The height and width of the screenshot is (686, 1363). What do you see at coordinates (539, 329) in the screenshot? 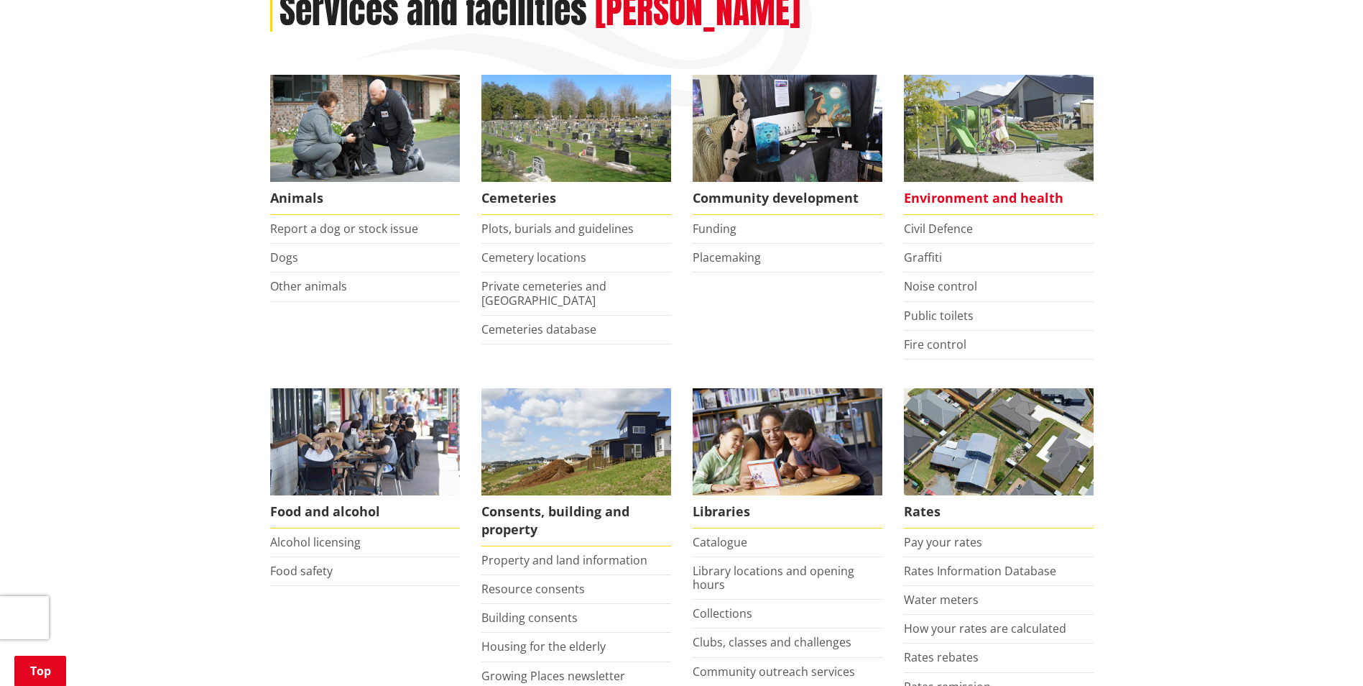
I see `a: Cemeteries database` at bounding box center [539, 329].